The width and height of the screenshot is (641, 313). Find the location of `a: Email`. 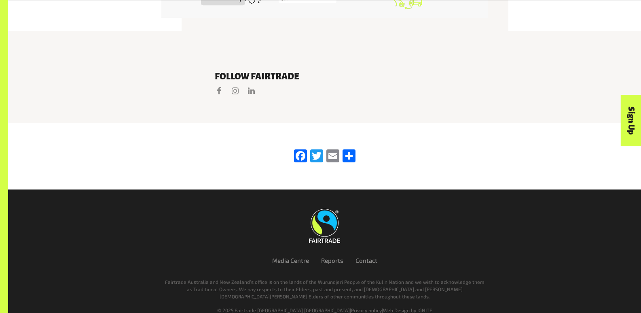

a: Email is located at coordinates (333, 156).